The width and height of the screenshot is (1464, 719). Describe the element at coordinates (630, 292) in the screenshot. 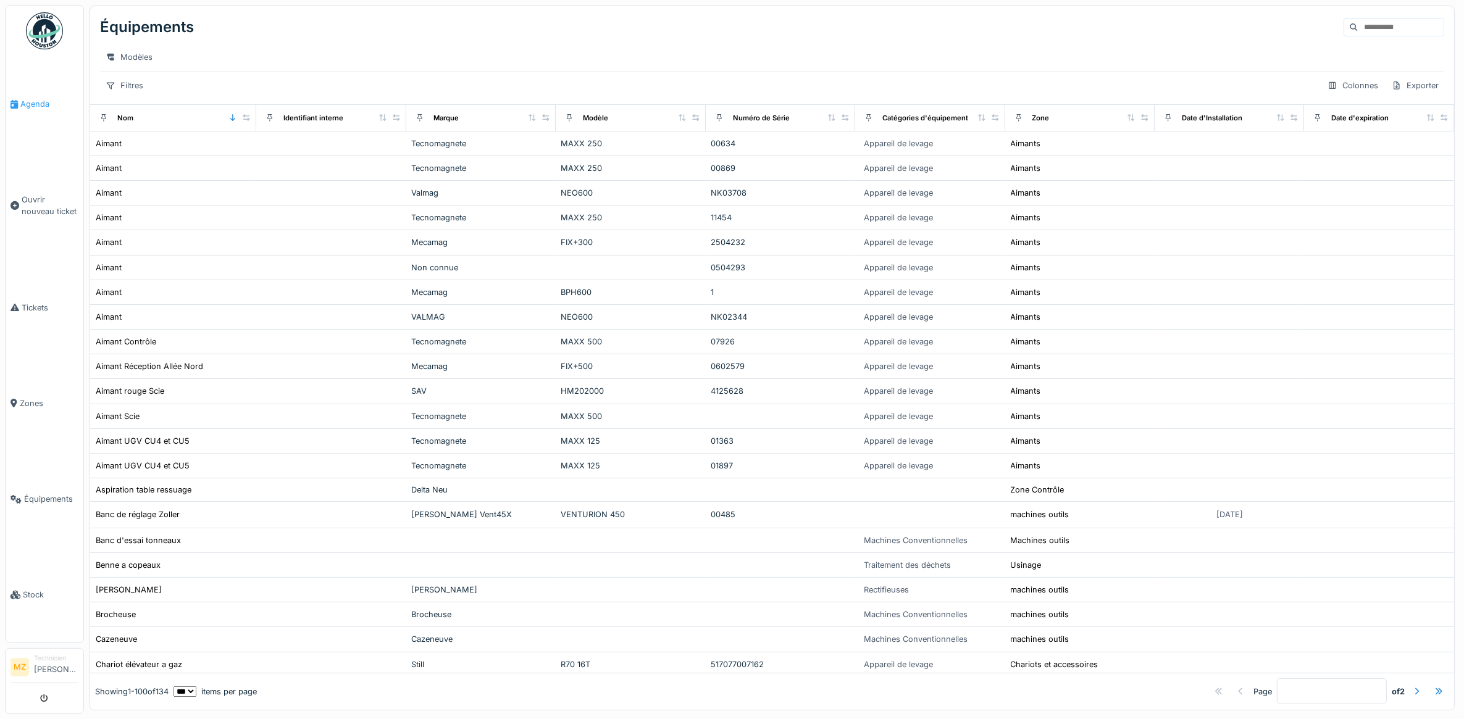

I see `div: BPH600` at that location.